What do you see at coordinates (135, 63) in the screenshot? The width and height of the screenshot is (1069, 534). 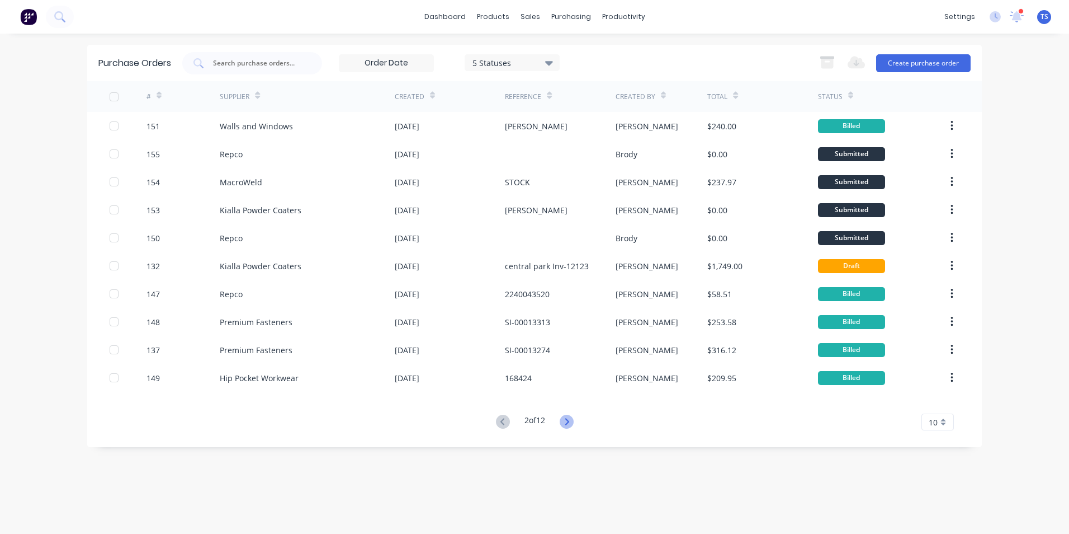 I see `div: Purchase Orders` at bounding box center [135, 63].